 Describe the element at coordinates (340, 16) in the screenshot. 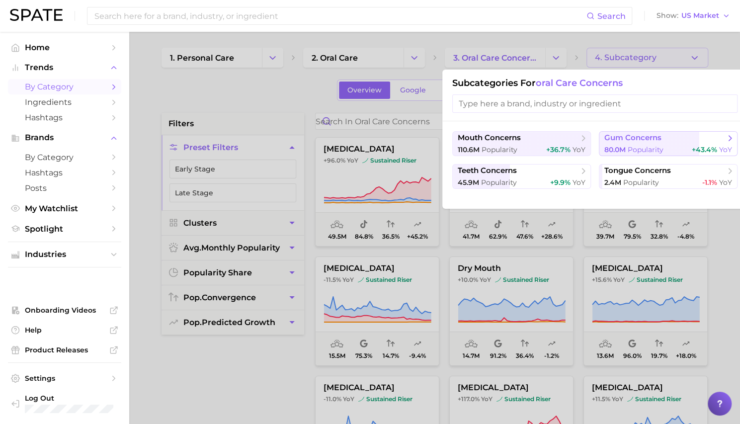

I see `input: Search here for a brand, industry, or ingredient` at that location.